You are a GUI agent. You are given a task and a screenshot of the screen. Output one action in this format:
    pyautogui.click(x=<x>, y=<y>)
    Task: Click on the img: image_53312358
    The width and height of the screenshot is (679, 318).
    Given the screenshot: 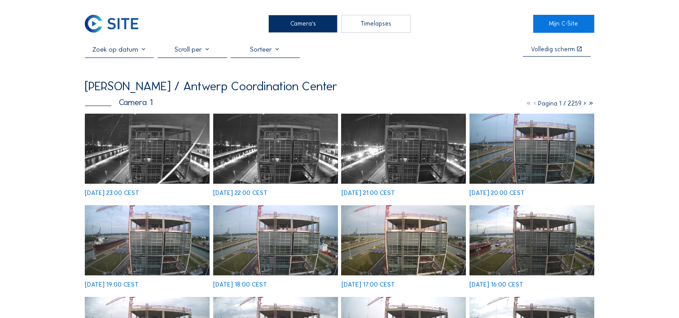 What is the action you would take?
    pyautogui.click(x=532, y=240)
    